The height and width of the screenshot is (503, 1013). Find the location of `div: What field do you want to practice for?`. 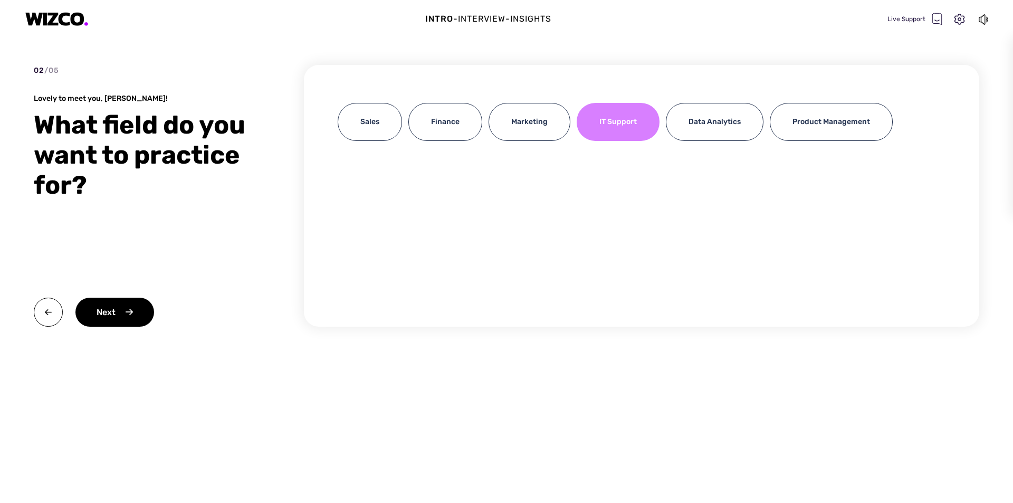

div: What field do you want to practice for? is located at coordinates (145, 155).